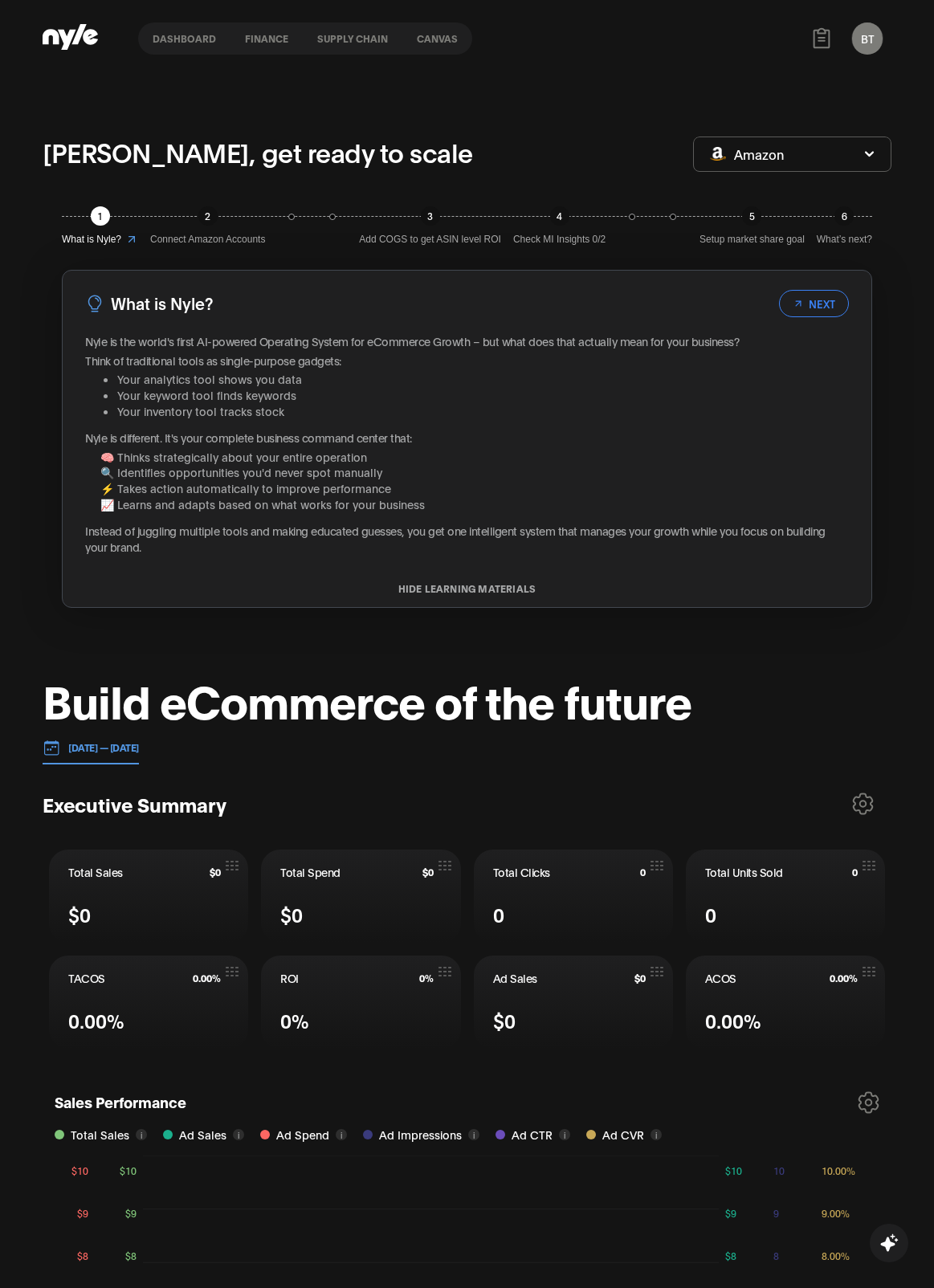 The width and height of the screenshot is (934, 1288). I want to click on tspan: 10, so click(779, 1170).